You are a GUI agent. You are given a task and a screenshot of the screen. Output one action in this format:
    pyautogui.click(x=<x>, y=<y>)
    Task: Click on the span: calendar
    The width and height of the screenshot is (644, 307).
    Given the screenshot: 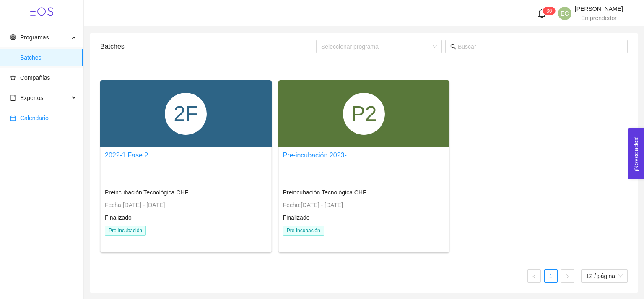 What is the action you would take?
    pyautogui.click(x=13, y=118)
    